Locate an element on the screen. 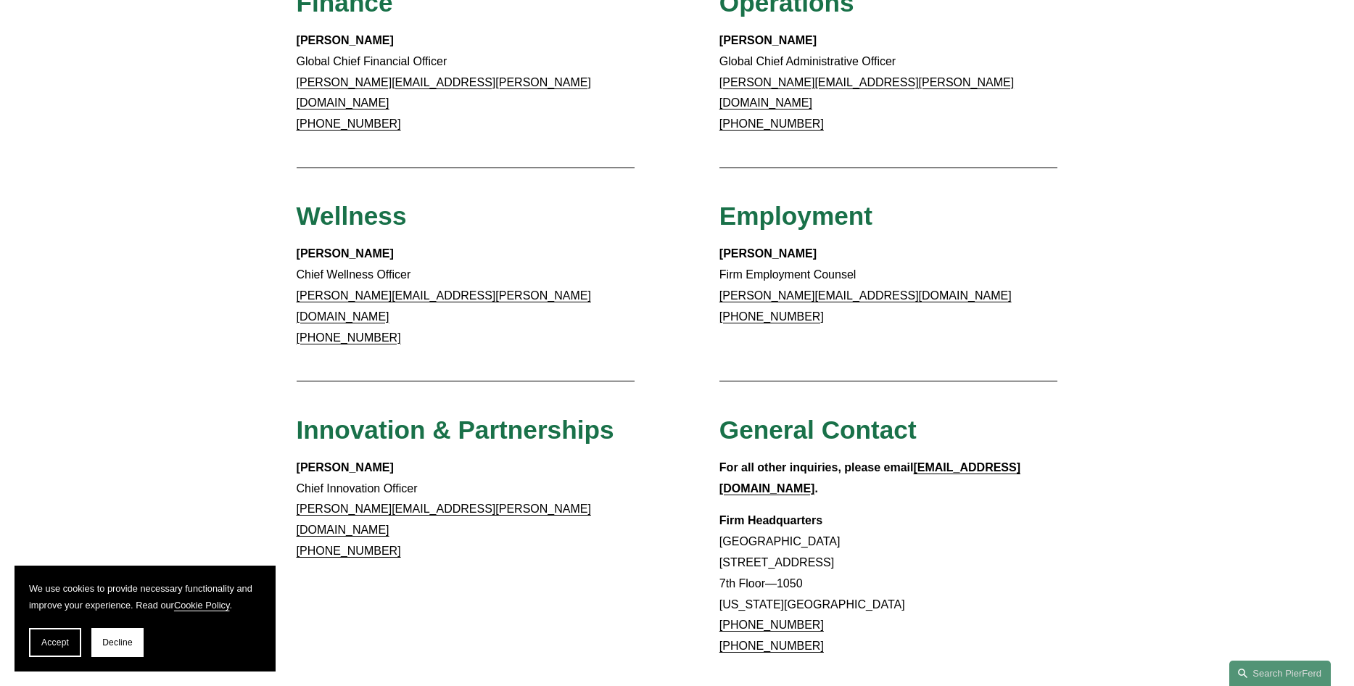  p: Global Chief Financial Officer is located at coordinates (466, 83).